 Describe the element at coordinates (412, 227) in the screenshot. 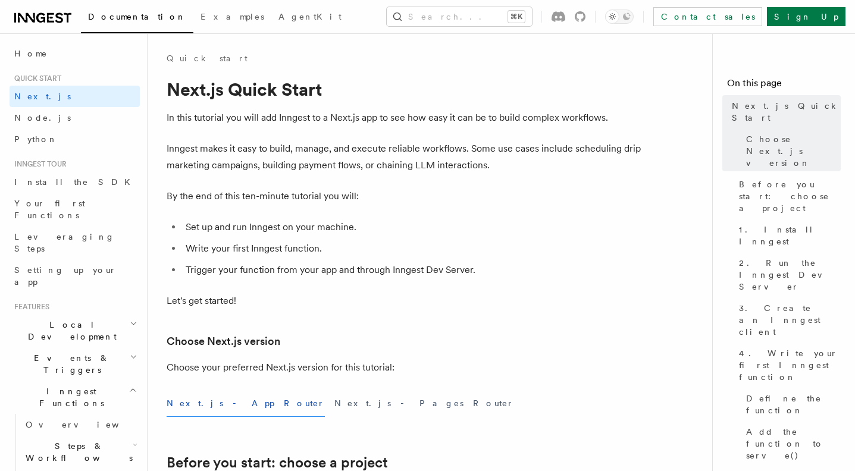

I see `li: Set up and run Inngest on your machine.` at that location.